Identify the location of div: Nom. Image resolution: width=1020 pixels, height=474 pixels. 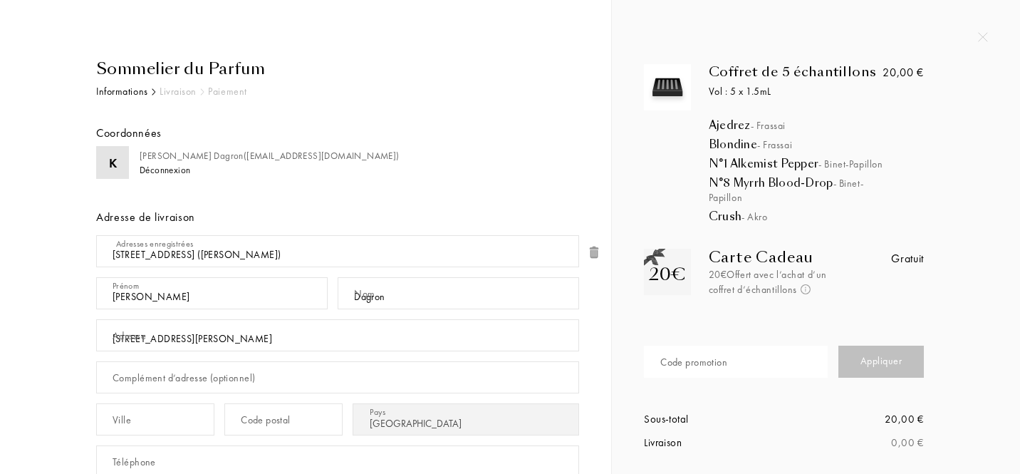
(364, 293).